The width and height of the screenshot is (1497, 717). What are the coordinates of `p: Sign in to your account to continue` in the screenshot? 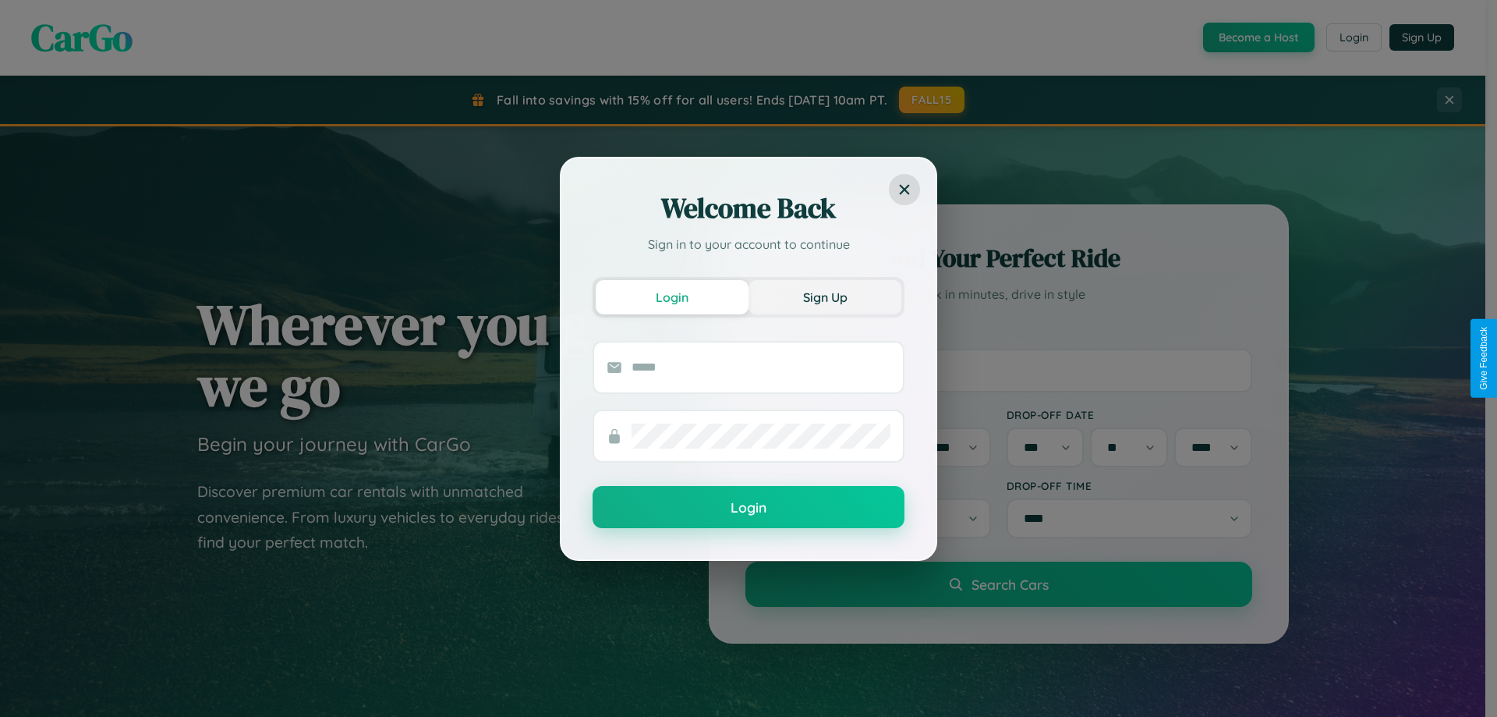 It's located at (749, 244).